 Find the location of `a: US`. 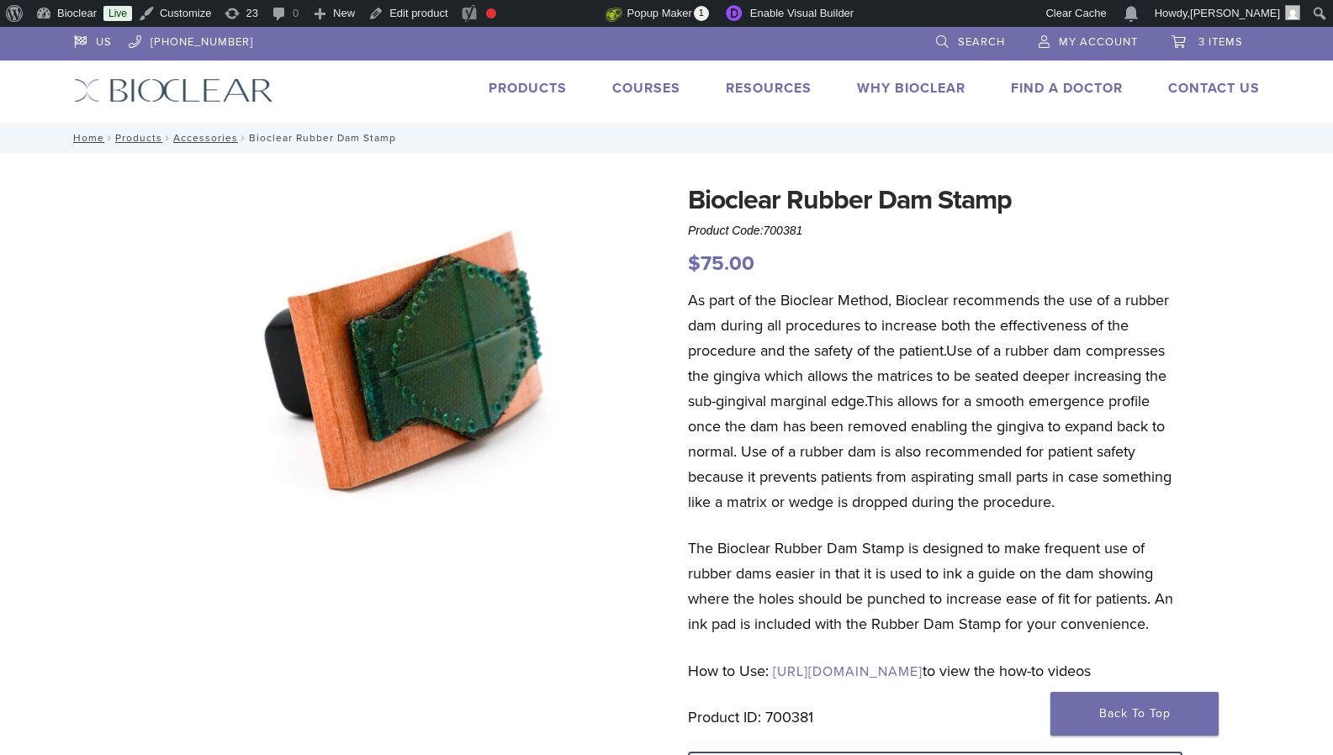

a: US is located at coordinates (92, 40).